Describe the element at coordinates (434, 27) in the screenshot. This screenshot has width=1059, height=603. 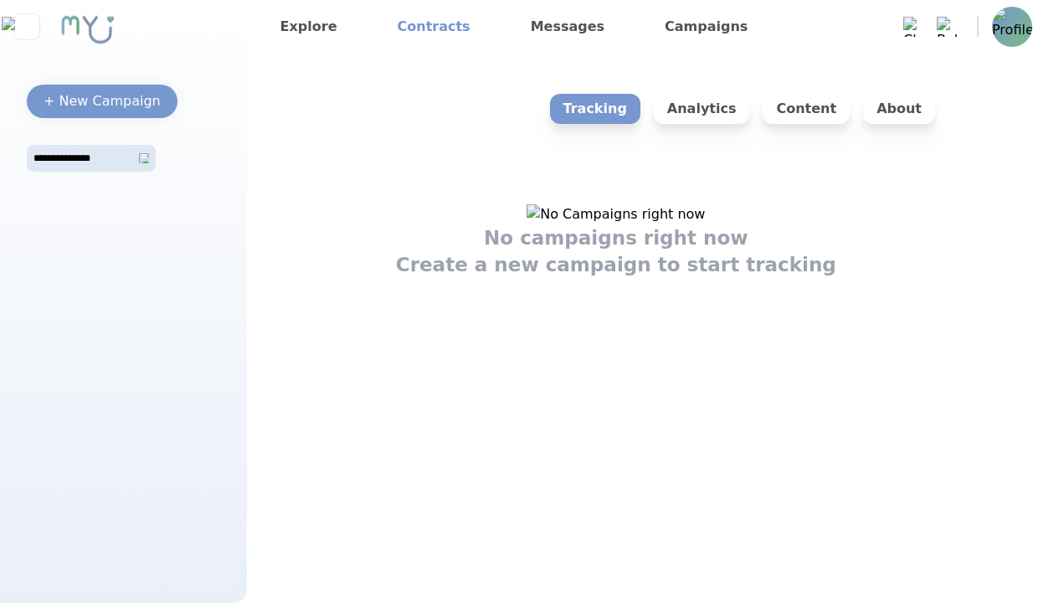
I see `a: Contracts` at that location.